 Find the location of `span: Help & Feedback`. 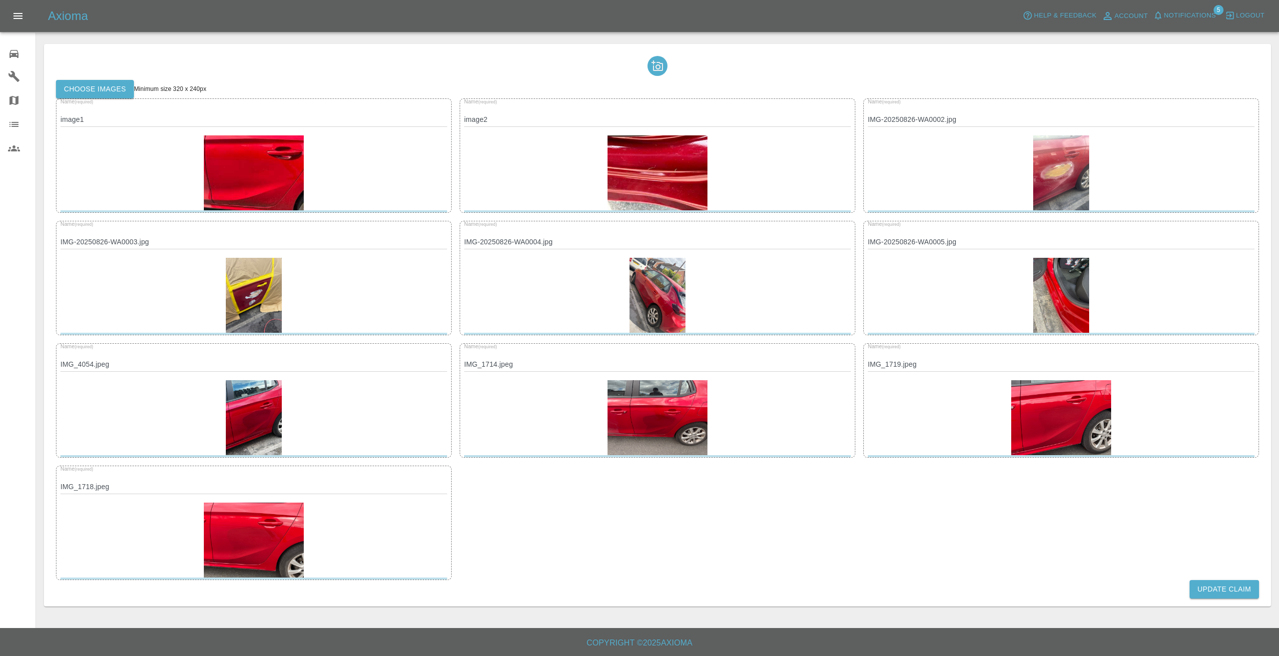

span: Help & Feedback is located at coordinates (1065, 15).